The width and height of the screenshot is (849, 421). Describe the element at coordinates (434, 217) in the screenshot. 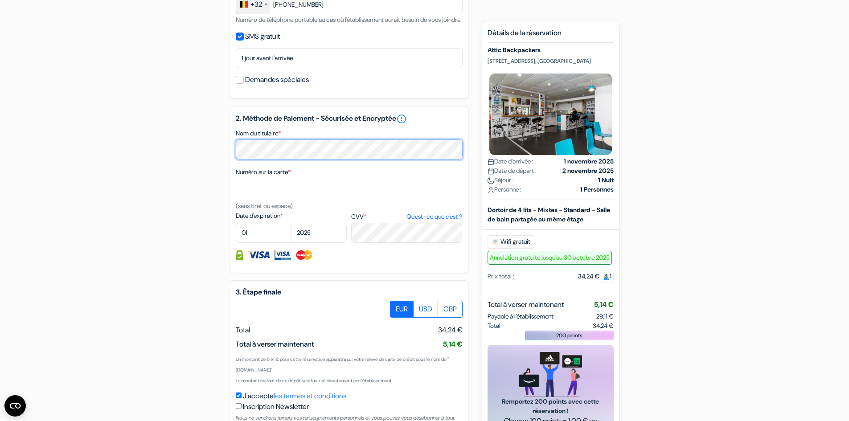

I see `a: Qu'est-ce que c'est ?` at that location.